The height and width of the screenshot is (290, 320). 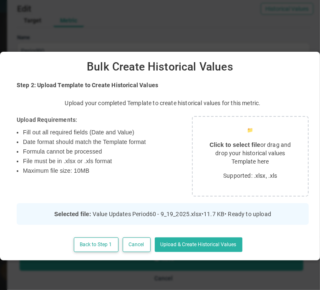 What do you see at coordinates (101, 171) in the screenshot?
I see `li: Maximum file size: 10MB` at bounding box center [101, 171].